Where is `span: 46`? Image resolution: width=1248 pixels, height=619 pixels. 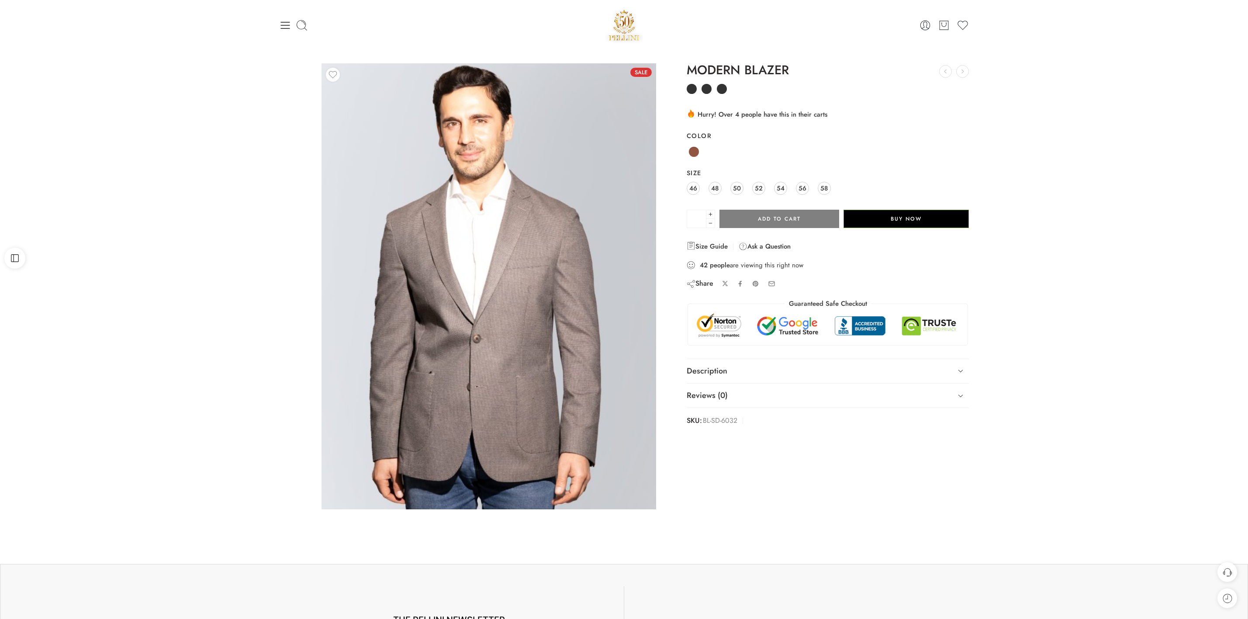 span: 46 is located at coordinates (693, 188).